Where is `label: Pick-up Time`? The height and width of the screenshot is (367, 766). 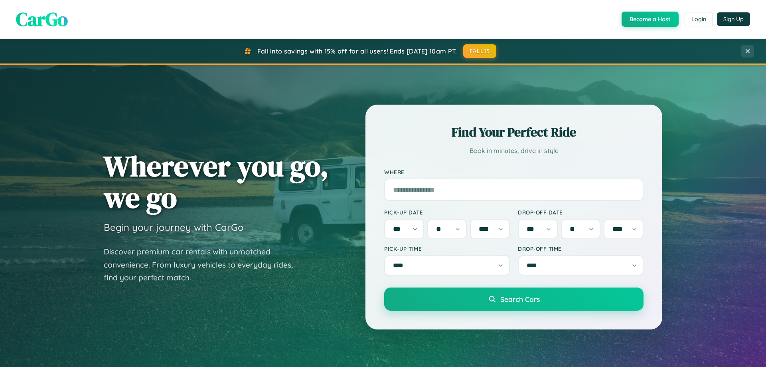 label: Pick-up Time is located at coordinates (447, 248).